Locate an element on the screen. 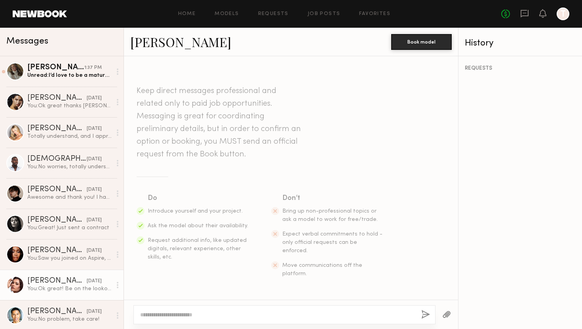  a: Favorites is located at coordinates (375, 14).